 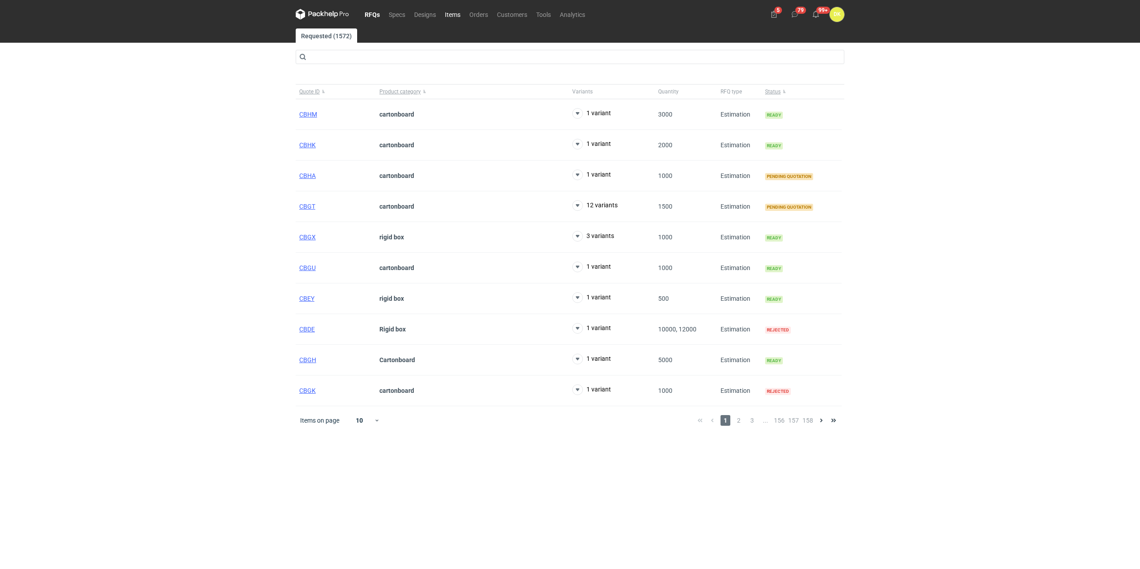 What do you see at coordinates (308, 360) in the screenshot?
I see `a: CBGH` at bounding box center [308, 360].